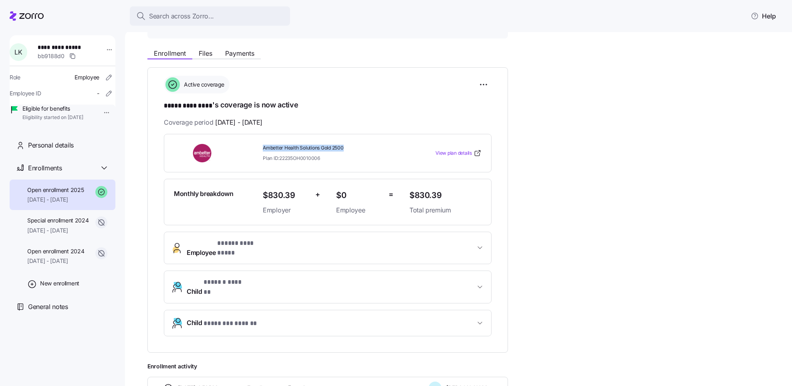 Image resolution: width=792 pixels, height=386 pixels. Describe the element at coordinates (56, 251) in the screenshot. I see `span: Open enrollment 2024` at that location.